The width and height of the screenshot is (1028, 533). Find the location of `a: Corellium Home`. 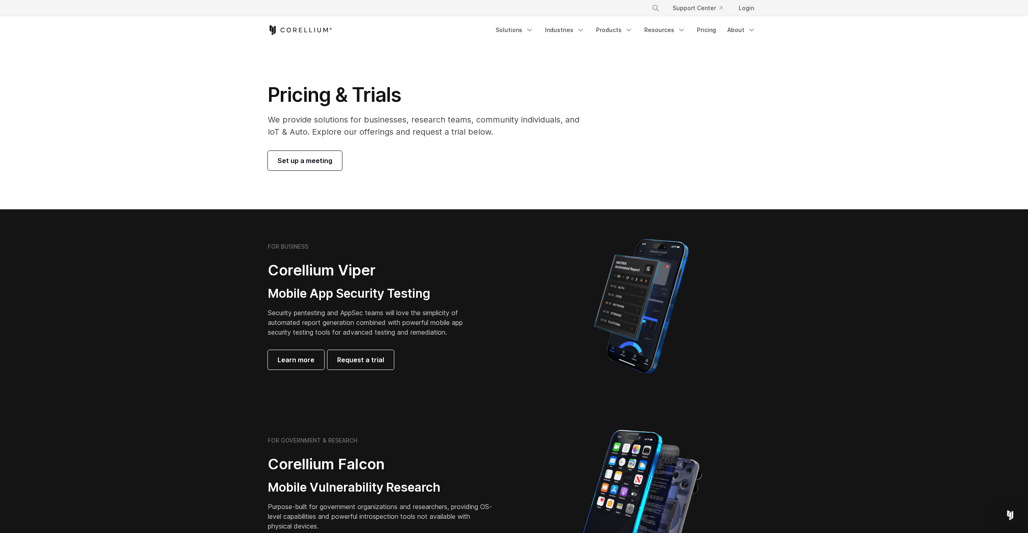

a: Corellium Home is located at coordinates (300, 30).